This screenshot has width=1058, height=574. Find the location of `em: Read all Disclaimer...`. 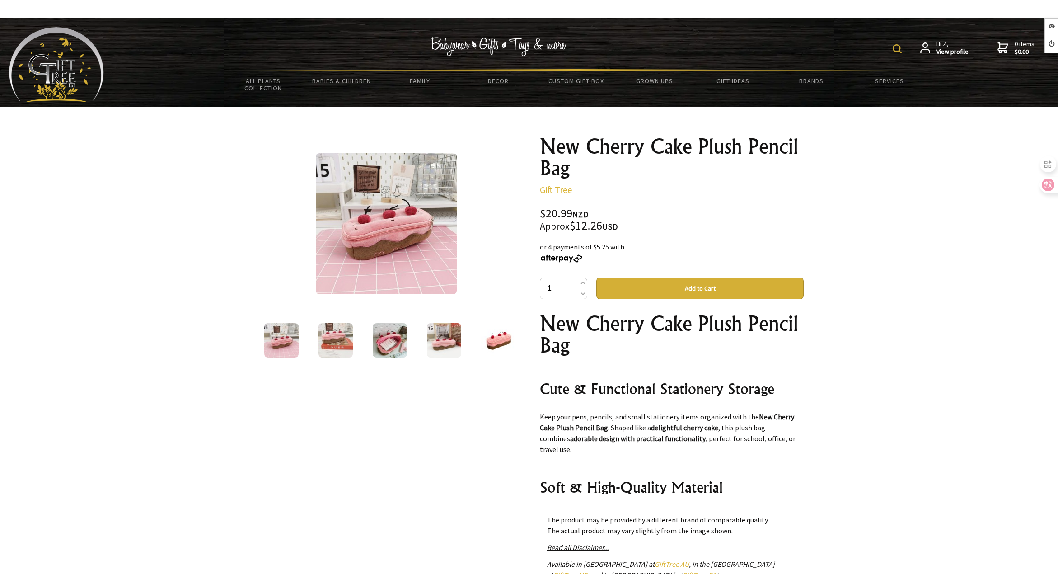

em: Read all Disclaimer... is located at coordinates (578, 547).